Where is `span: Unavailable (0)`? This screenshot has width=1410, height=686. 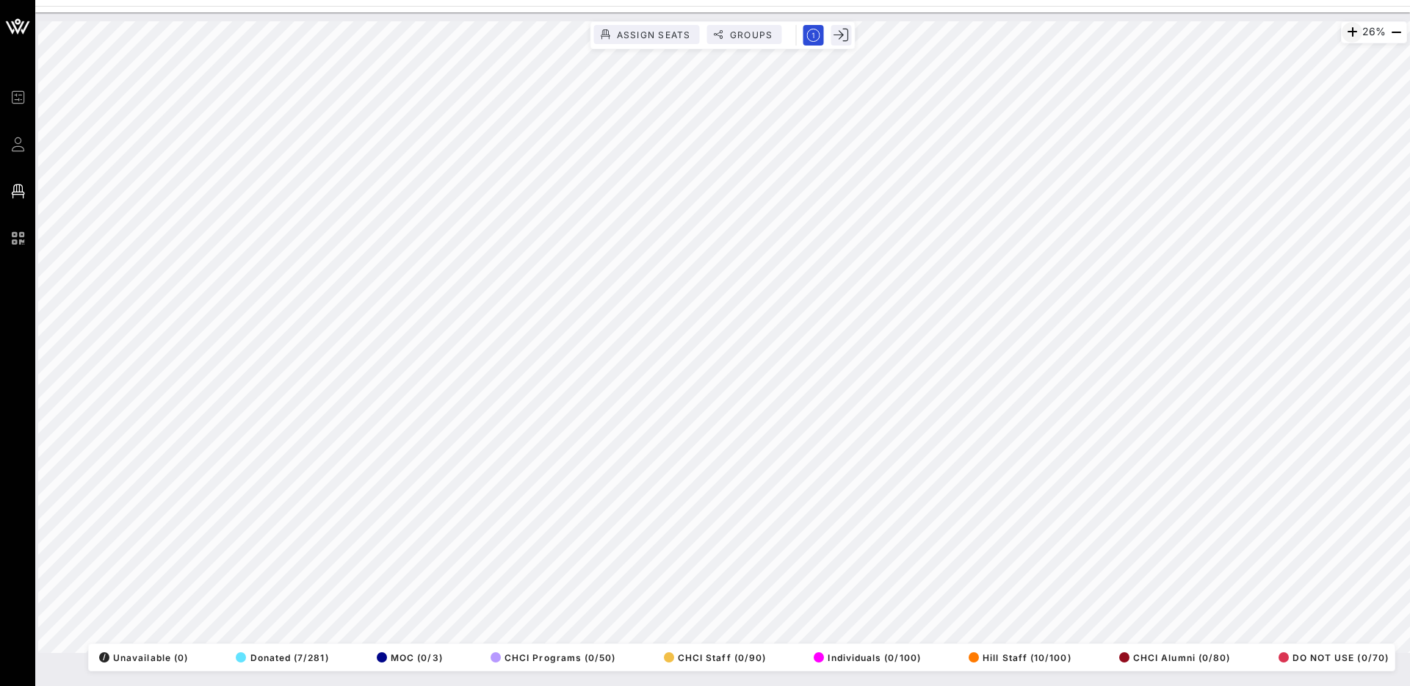
span: Unavailable (0) is located at coordinates (143, 657).